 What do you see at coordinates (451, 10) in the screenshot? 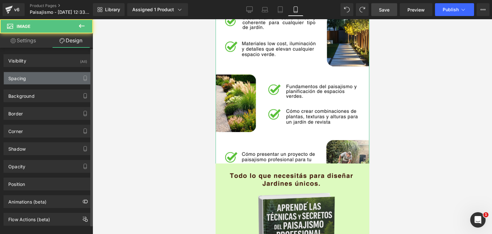
I see `span: Publish` at bounding box center [451, 10].